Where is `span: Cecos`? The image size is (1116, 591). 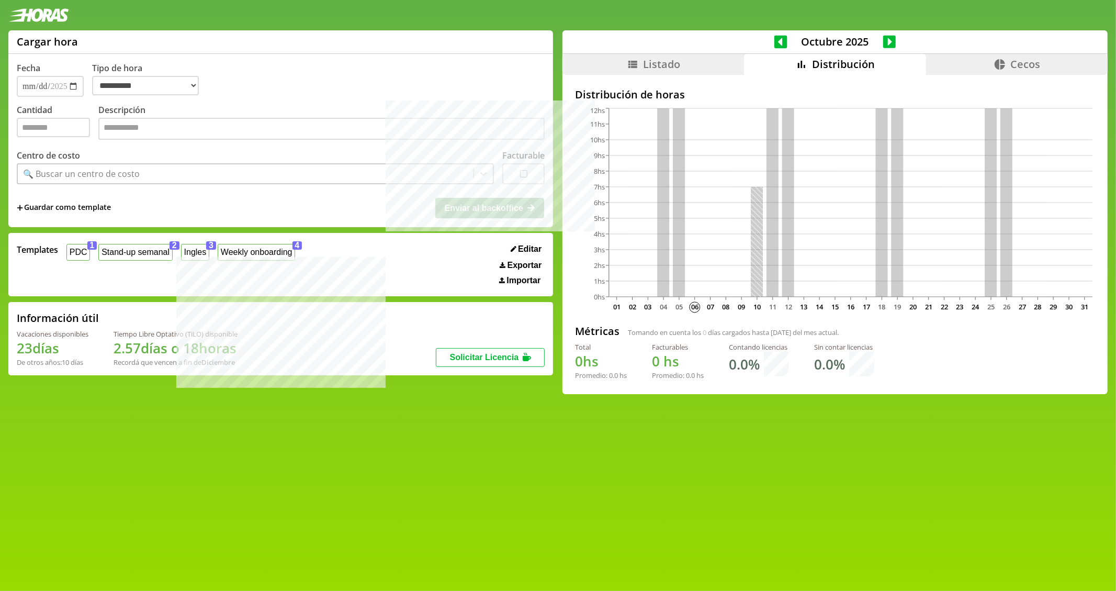 span: Cecos is located at coordinates (1025, 64).